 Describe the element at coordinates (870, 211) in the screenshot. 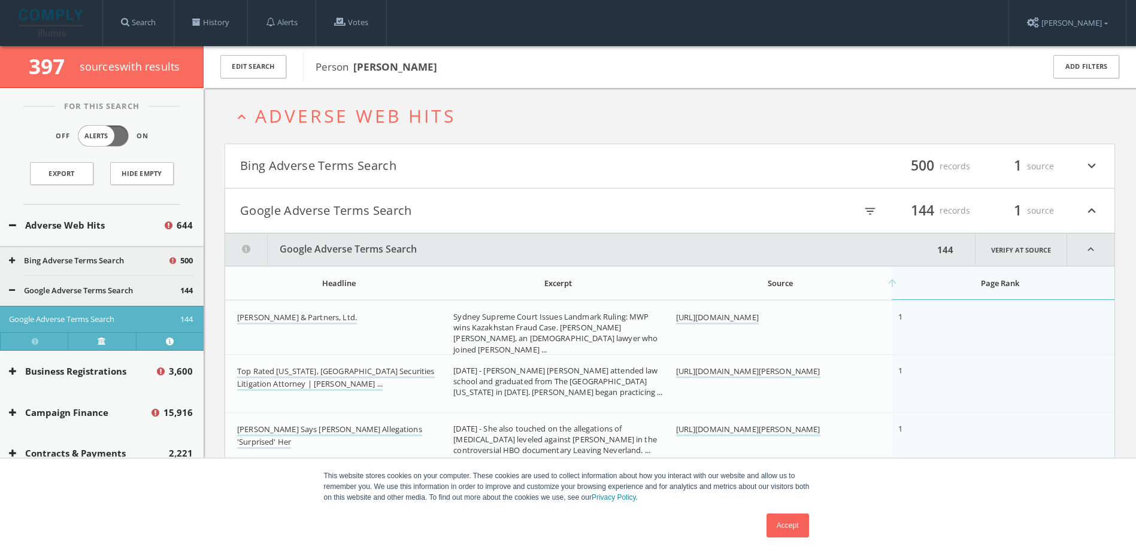

I see `i: filter_list` at that location.